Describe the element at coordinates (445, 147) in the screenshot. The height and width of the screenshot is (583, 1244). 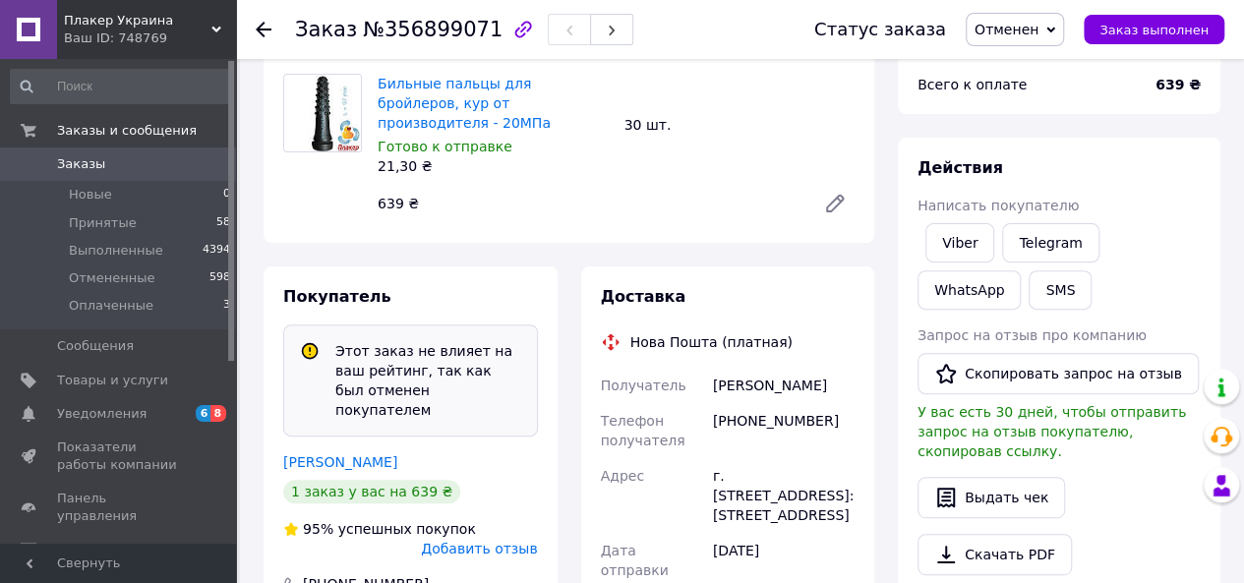
I see `span: Готово к отправке` at that location.